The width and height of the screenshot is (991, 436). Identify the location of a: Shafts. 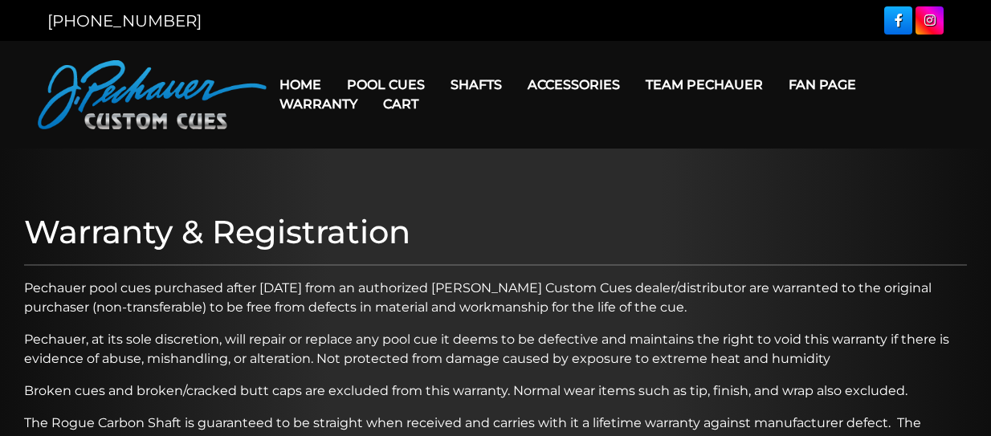
(476, 84).